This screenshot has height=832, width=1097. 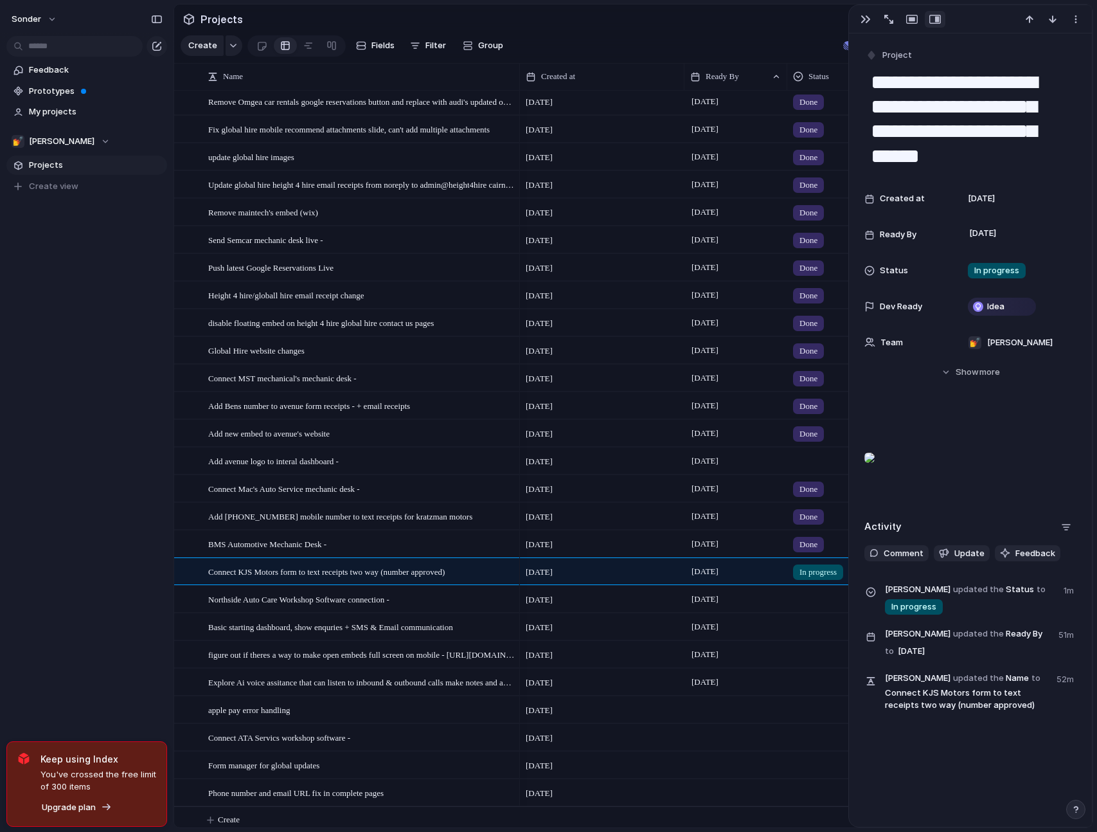 What do you see at coordinates (87, 70) in the screenshot?
I see `a: Feedback` at bounding box center [87, 70].